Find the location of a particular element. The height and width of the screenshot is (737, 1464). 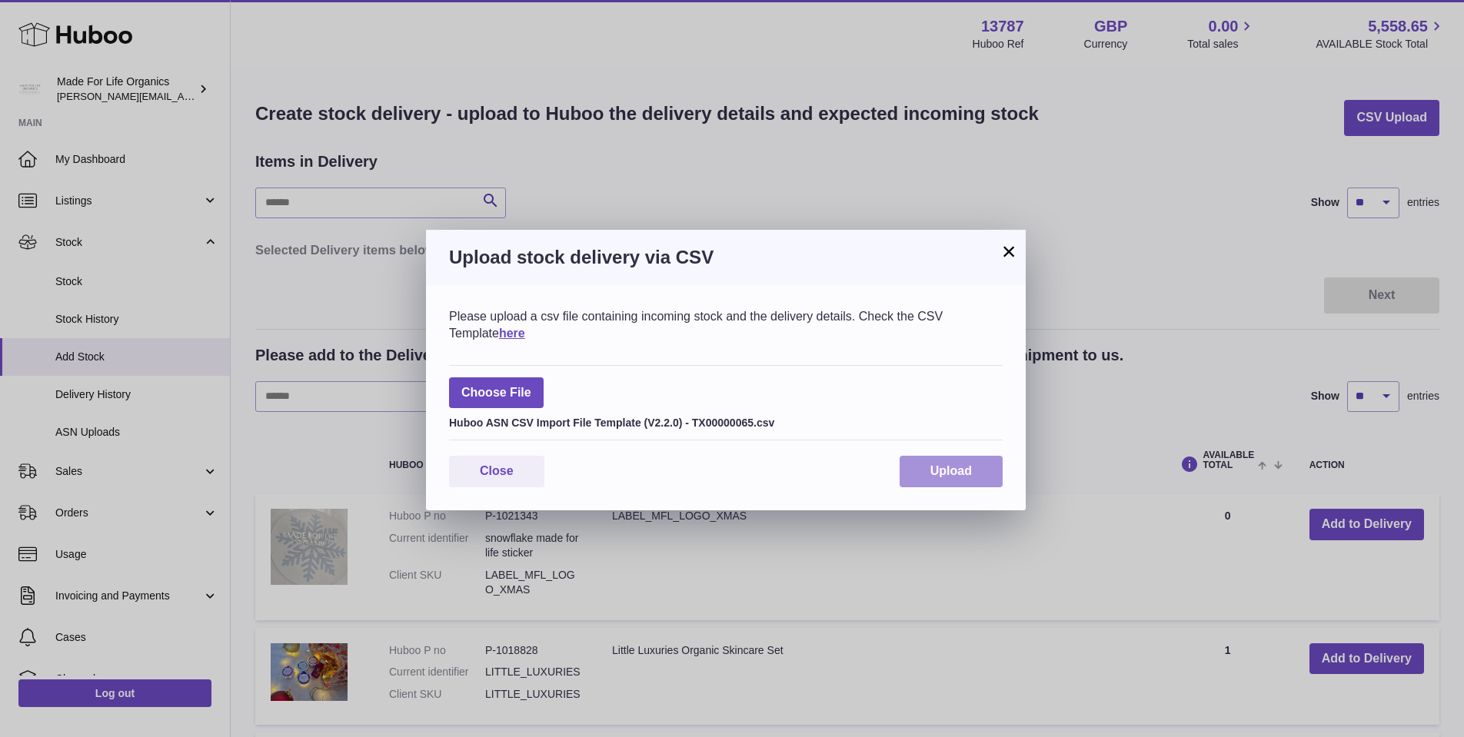

div: Huboo ASN CSV Import File Template (V2.2.0) - TX00000065.csv is located at coordinates (726, 421).